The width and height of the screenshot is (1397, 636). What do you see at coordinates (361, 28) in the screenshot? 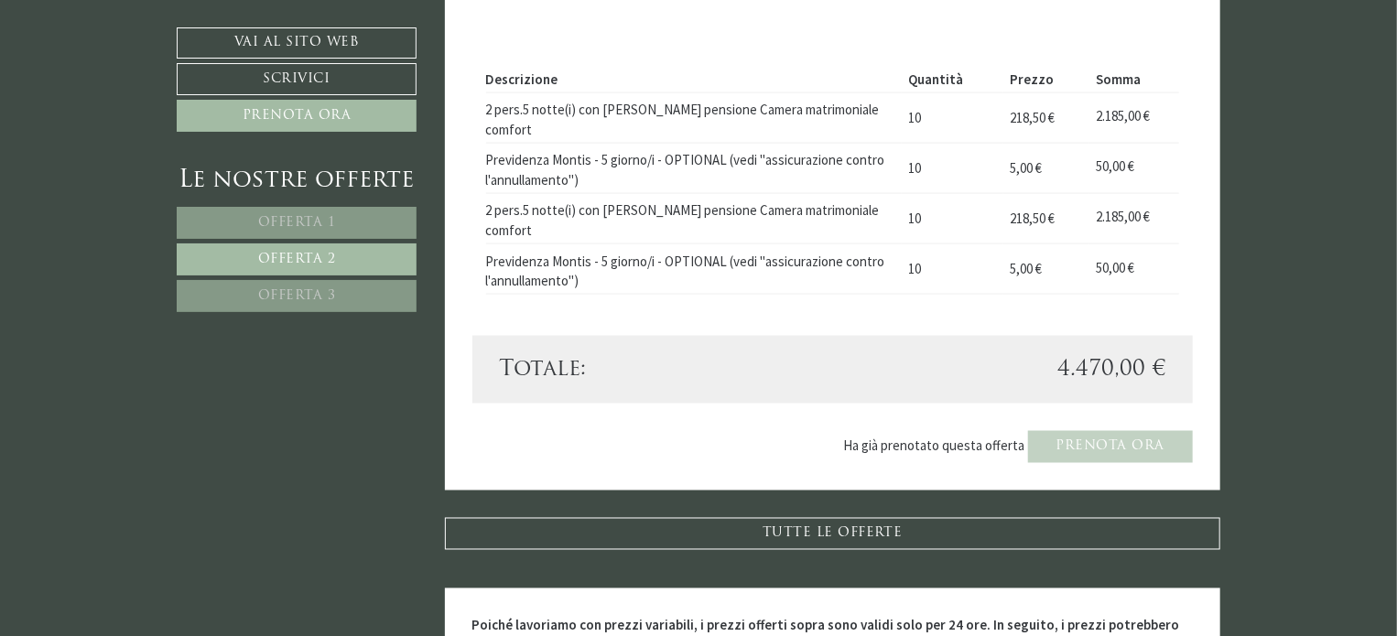
I see `div: mercoledì` at bounding box center [361, 28].